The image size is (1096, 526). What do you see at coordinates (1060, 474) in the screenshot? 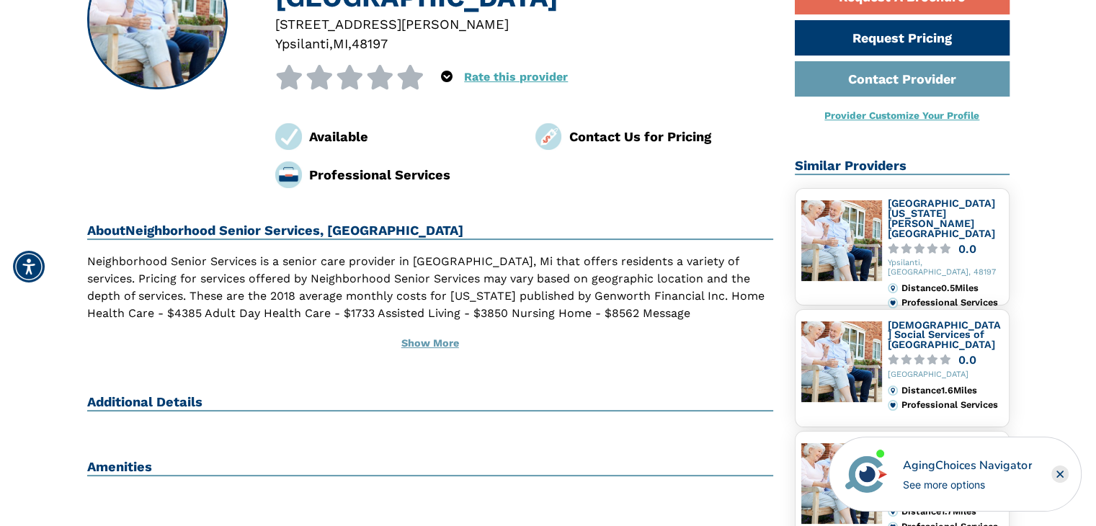
I see `div: Close` at bounding box center [1060, 474].